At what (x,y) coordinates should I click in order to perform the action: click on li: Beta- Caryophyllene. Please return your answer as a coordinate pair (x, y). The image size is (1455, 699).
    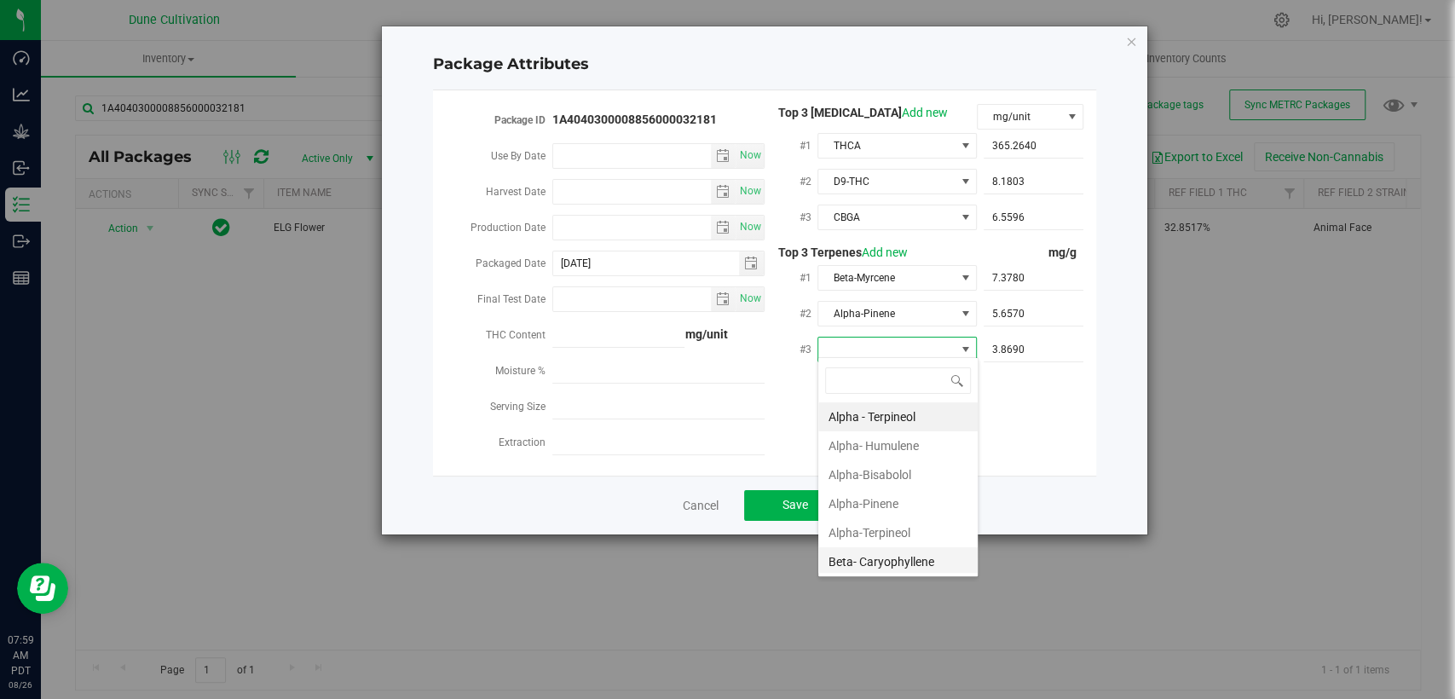
    Looking at the image, I should click on (898, 562).